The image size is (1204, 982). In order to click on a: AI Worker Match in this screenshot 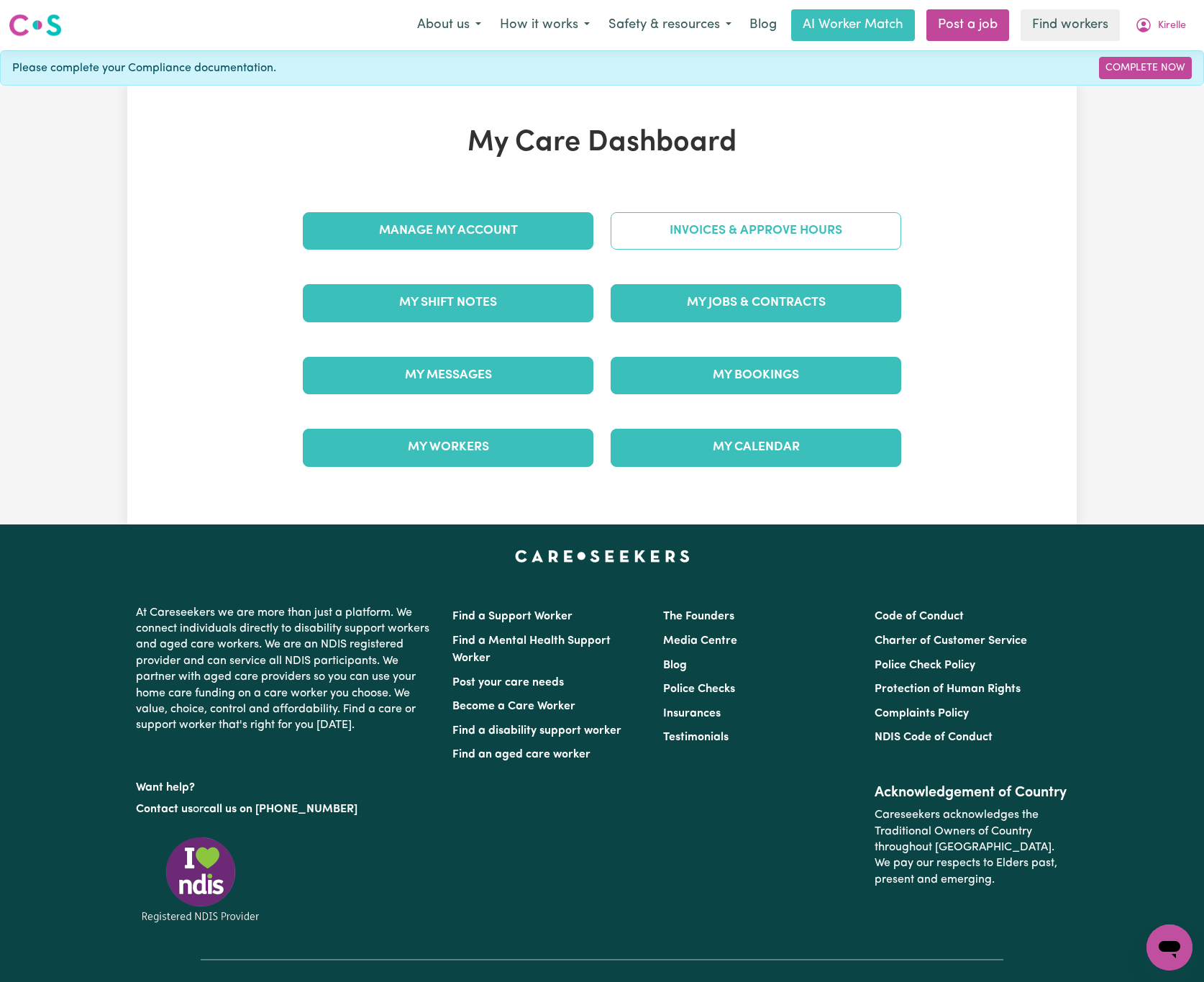, I will do `click(853, 25)`.